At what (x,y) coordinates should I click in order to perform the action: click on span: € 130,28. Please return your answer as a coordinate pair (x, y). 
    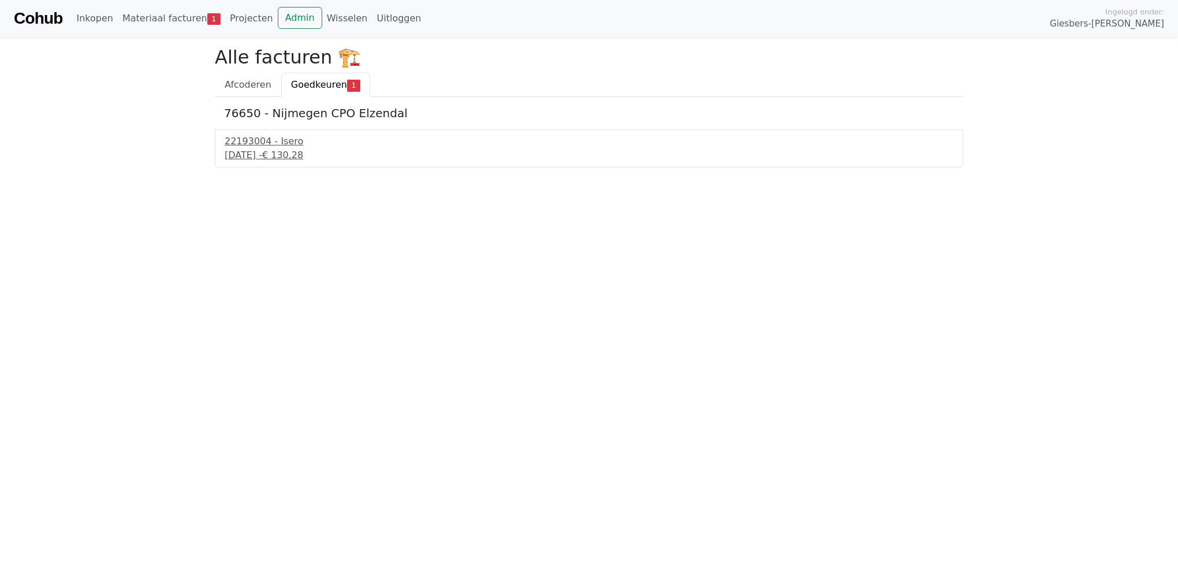
    Looking at the image, I should click on (282, 155).